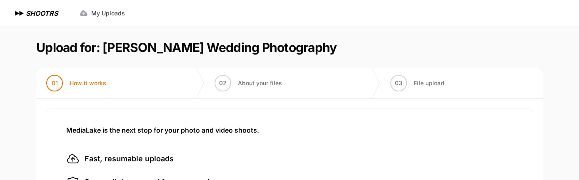 The width and height of the screenshot is (579, 180). What do you see at coordinates (129, 159) in the screenshot?
I see `span: Fast, resumable uploads` at bounding box center [129, 159].